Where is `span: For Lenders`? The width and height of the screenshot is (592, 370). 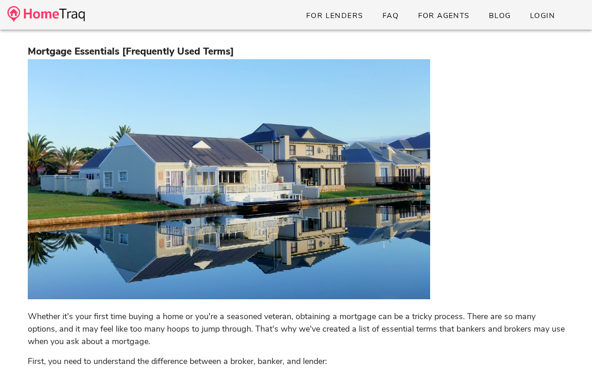 span: For Lenders is located at coordinates (334, 16).